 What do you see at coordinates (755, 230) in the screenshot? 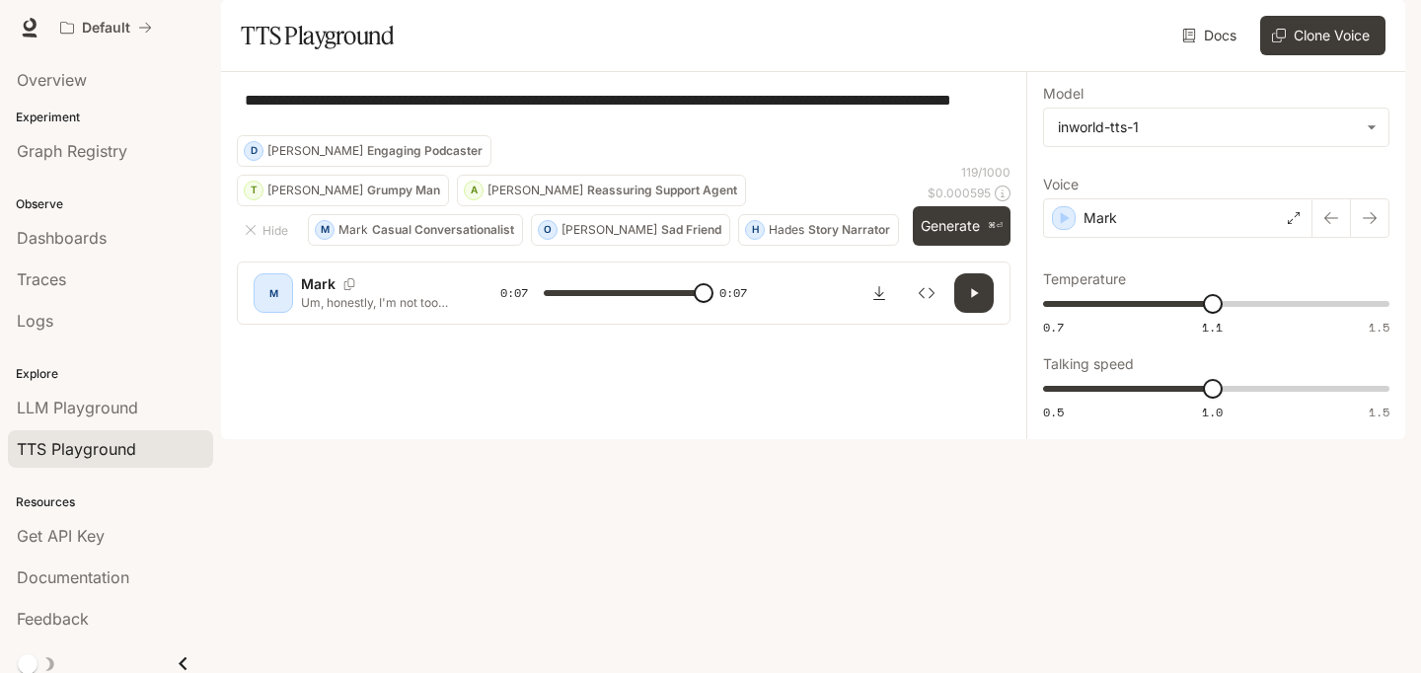
I see `div: H` at bounding box center [755, 230].